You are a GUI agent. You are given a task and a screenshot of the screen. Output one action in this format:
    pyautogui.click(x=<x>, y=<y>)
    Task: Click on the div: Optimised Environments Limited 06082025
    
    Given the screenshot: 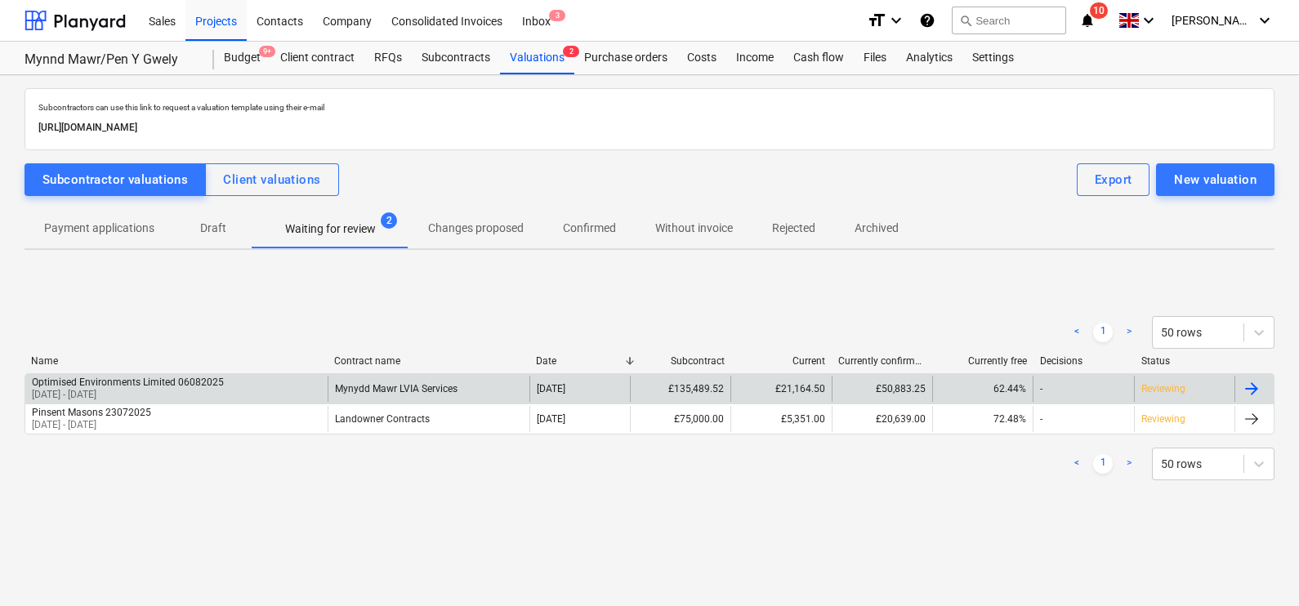 What is the action you would take?
    pyautogui.click(x=127, y=382)
    